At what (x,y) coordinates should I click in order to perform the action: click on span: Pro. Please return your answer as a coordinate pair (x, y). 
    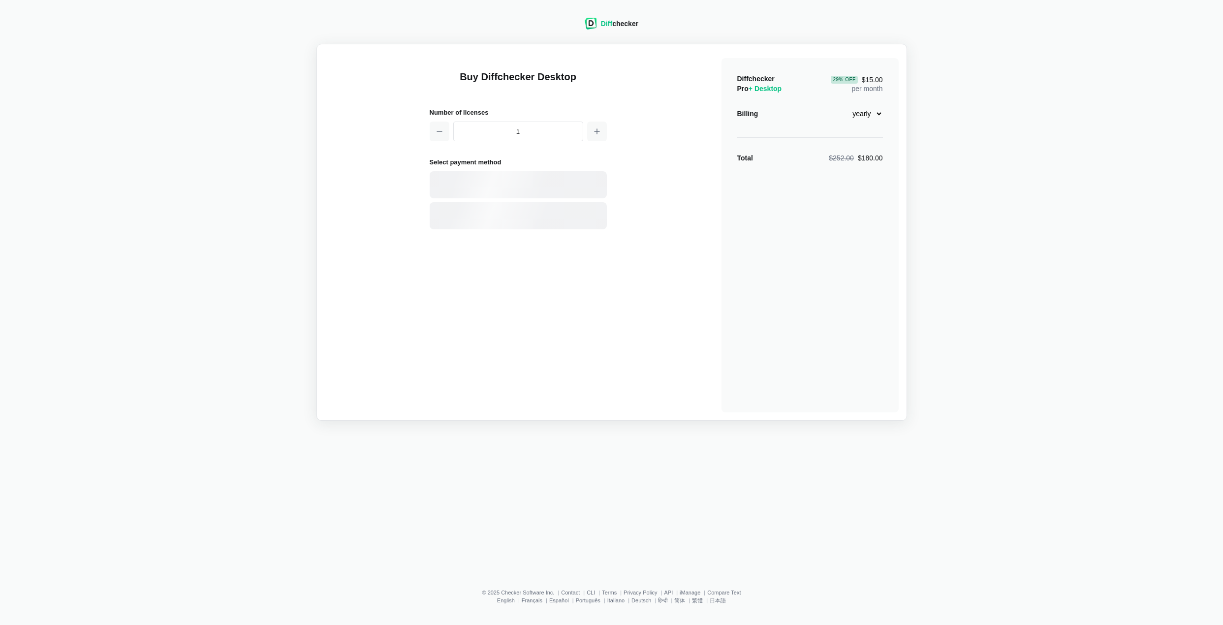
    Looking at the image, I should click on (760, 89).